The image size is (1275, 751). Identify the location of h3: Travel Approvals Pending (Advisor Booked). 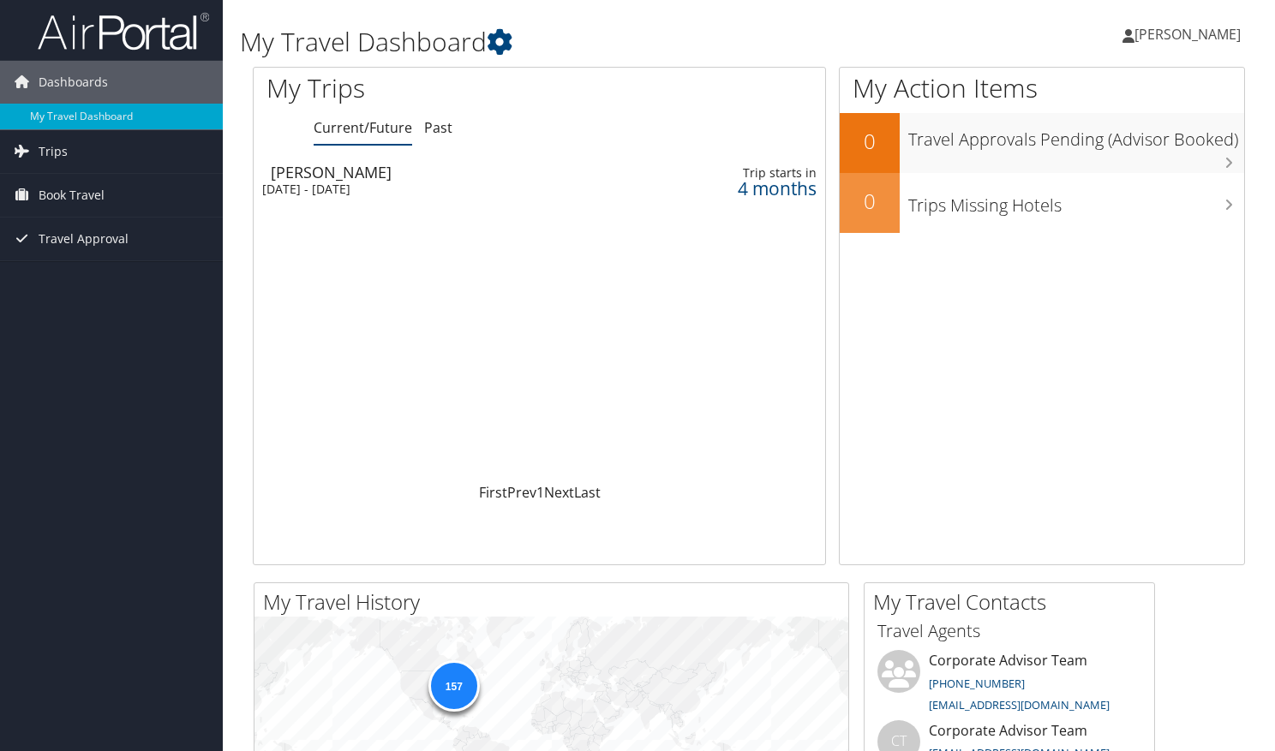
(1076, 135).